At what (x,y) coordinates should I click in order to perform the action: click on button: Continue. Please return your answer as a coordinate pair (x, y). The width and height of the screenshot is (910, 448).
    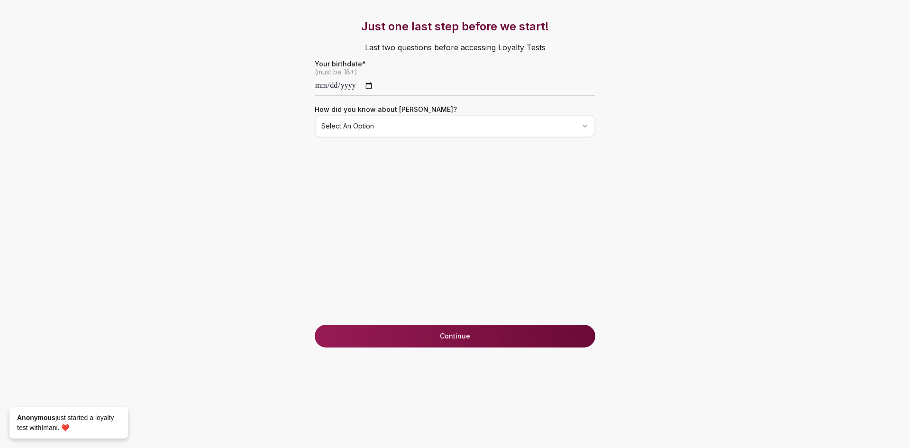
    Looking at the image, I should click on (455, 336).